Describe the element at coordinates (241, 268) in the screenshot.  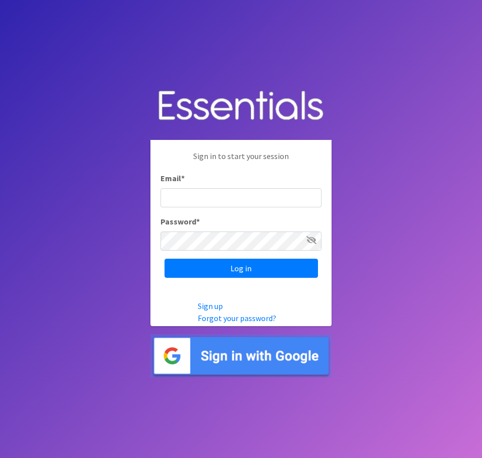
I see `input: Log in` at that location.